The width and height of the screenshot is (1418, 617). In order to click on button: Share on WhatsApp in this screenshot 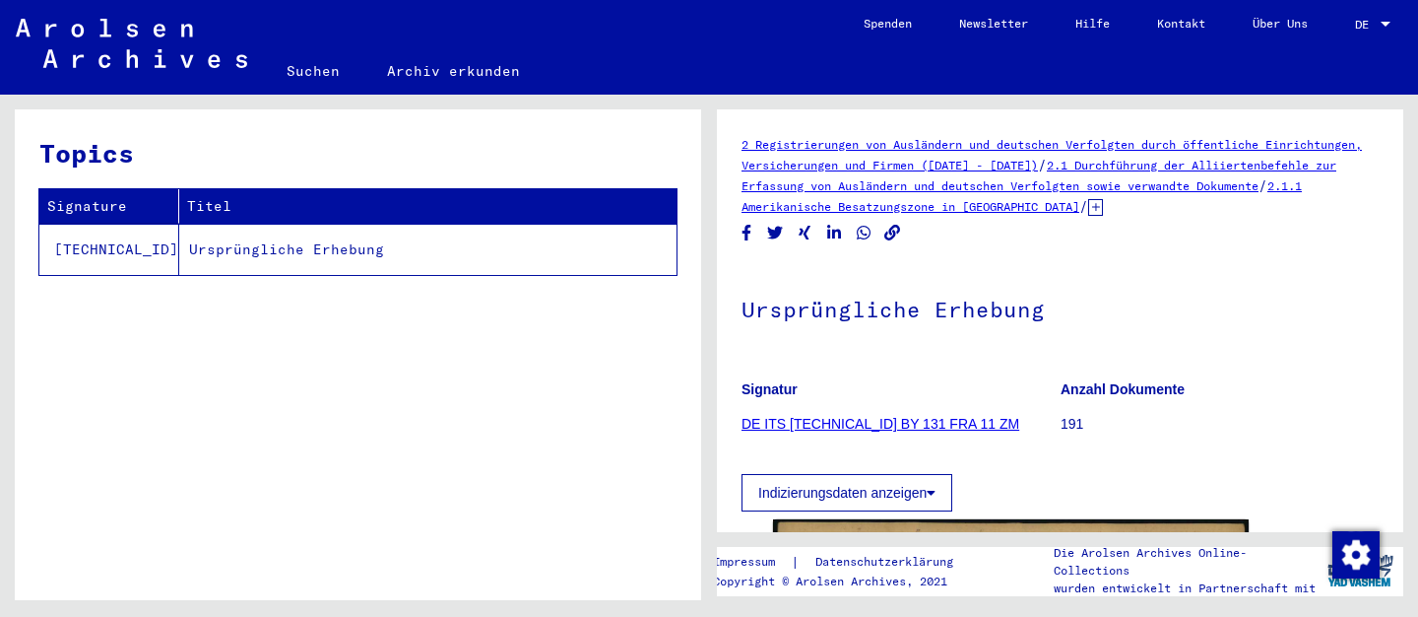, I will do `click(864, 232)`.